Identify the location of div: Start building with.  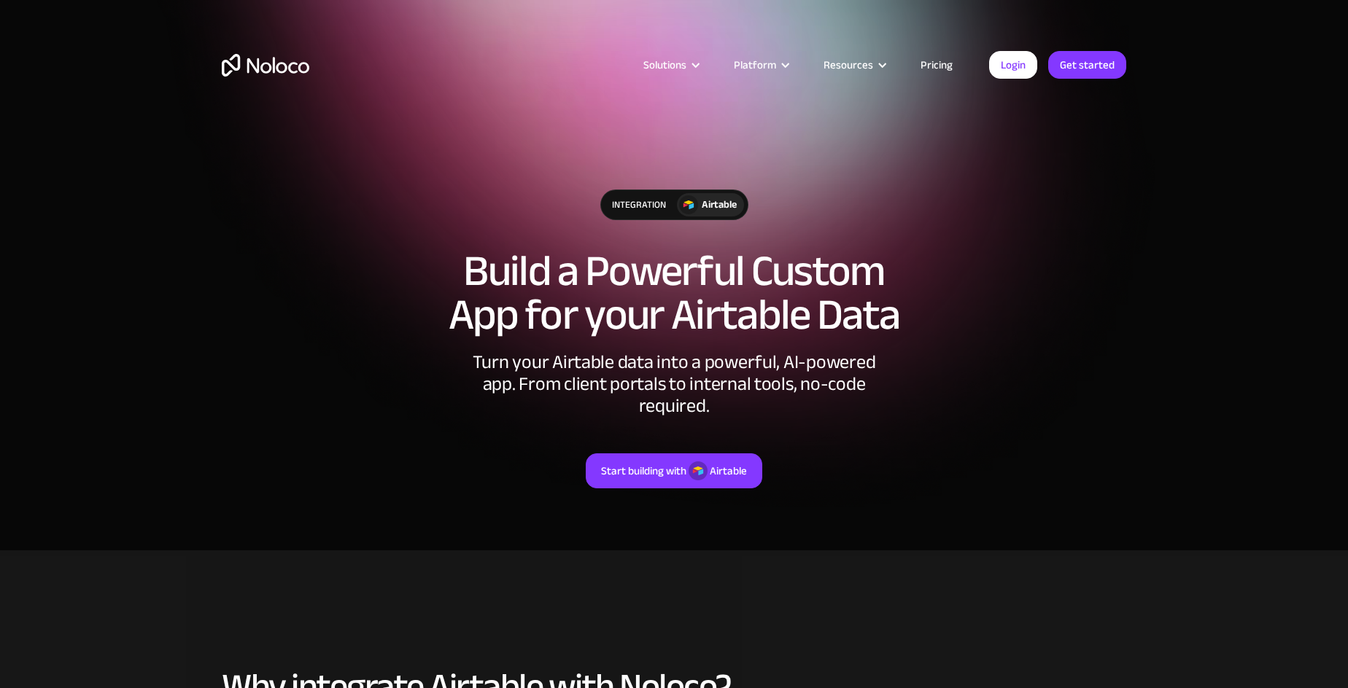
(643, 471).